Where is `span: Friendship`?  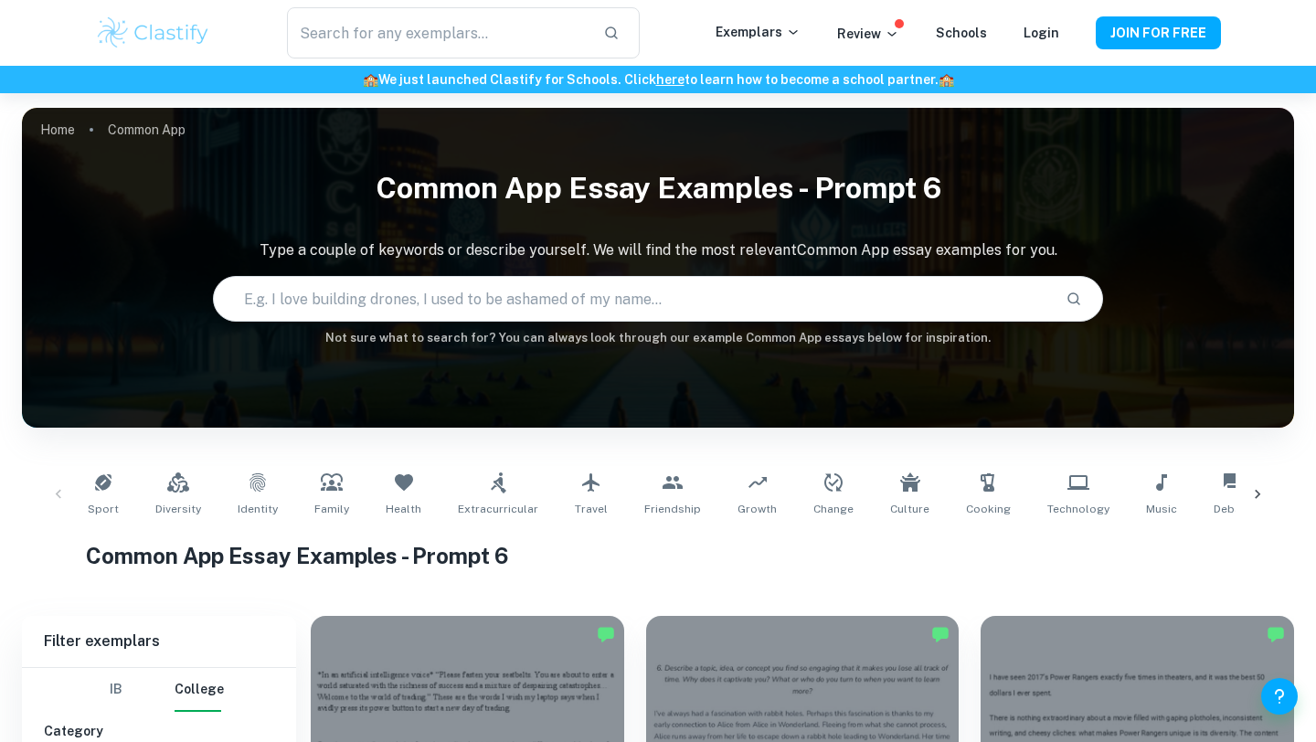 span: Friendship is located at coordinates (672, 509).